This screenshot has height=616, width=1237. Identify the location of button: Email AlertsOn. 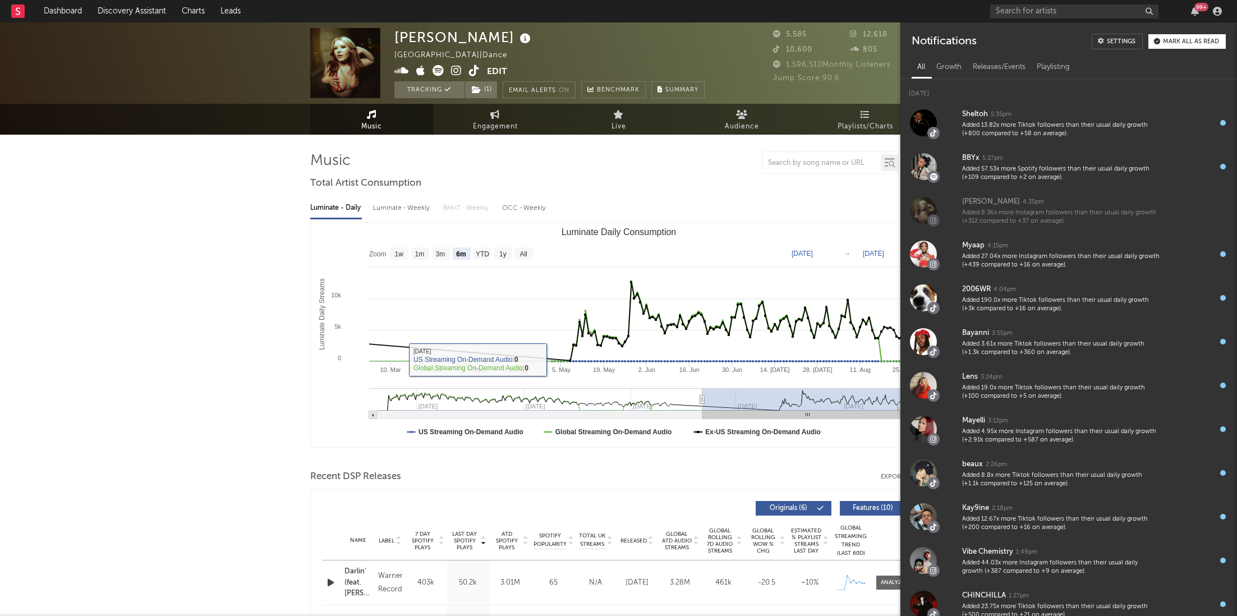
(539, 90).